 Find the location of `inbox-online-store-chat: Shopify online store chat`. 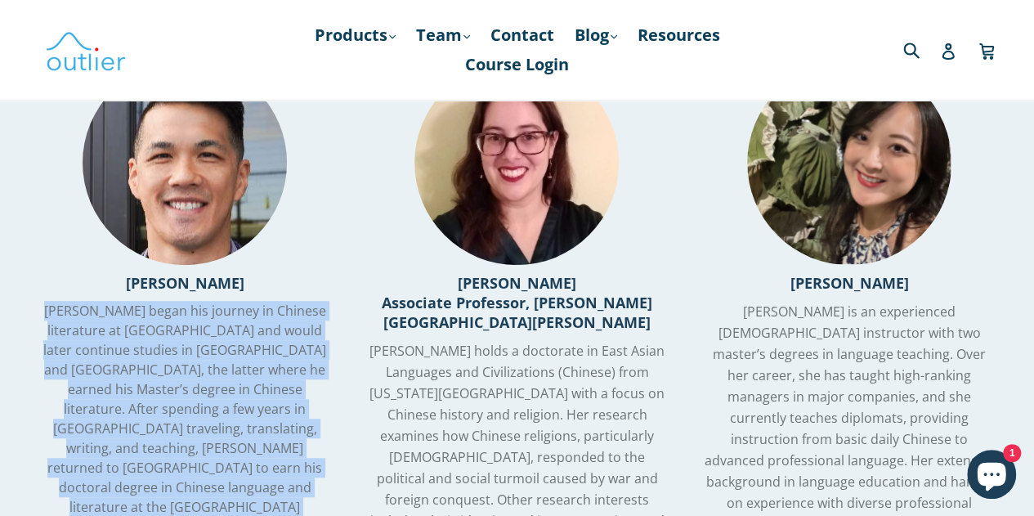

inbox-online-store-chat: Shopify online store chat is located at coordinates (991, 476).